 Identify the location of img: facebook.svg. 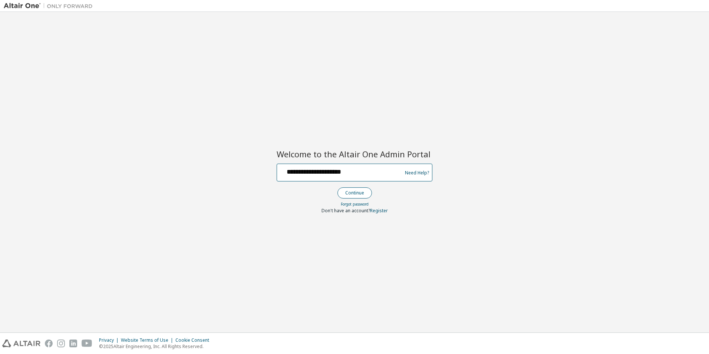
(49, 343).